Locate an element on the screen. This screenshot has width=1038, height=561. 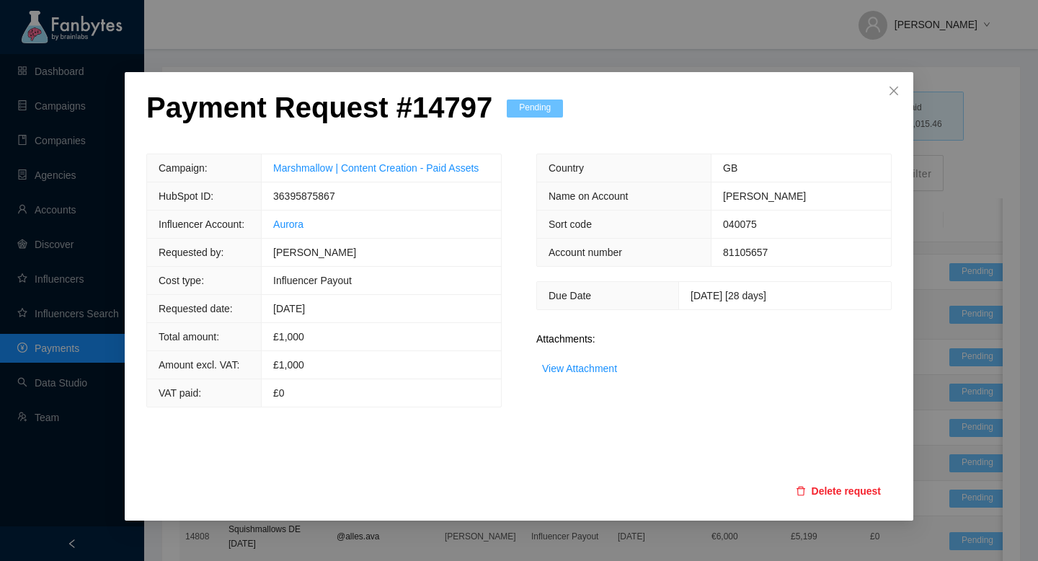
span: Influencer Account: is located at coordinates (201, 224).